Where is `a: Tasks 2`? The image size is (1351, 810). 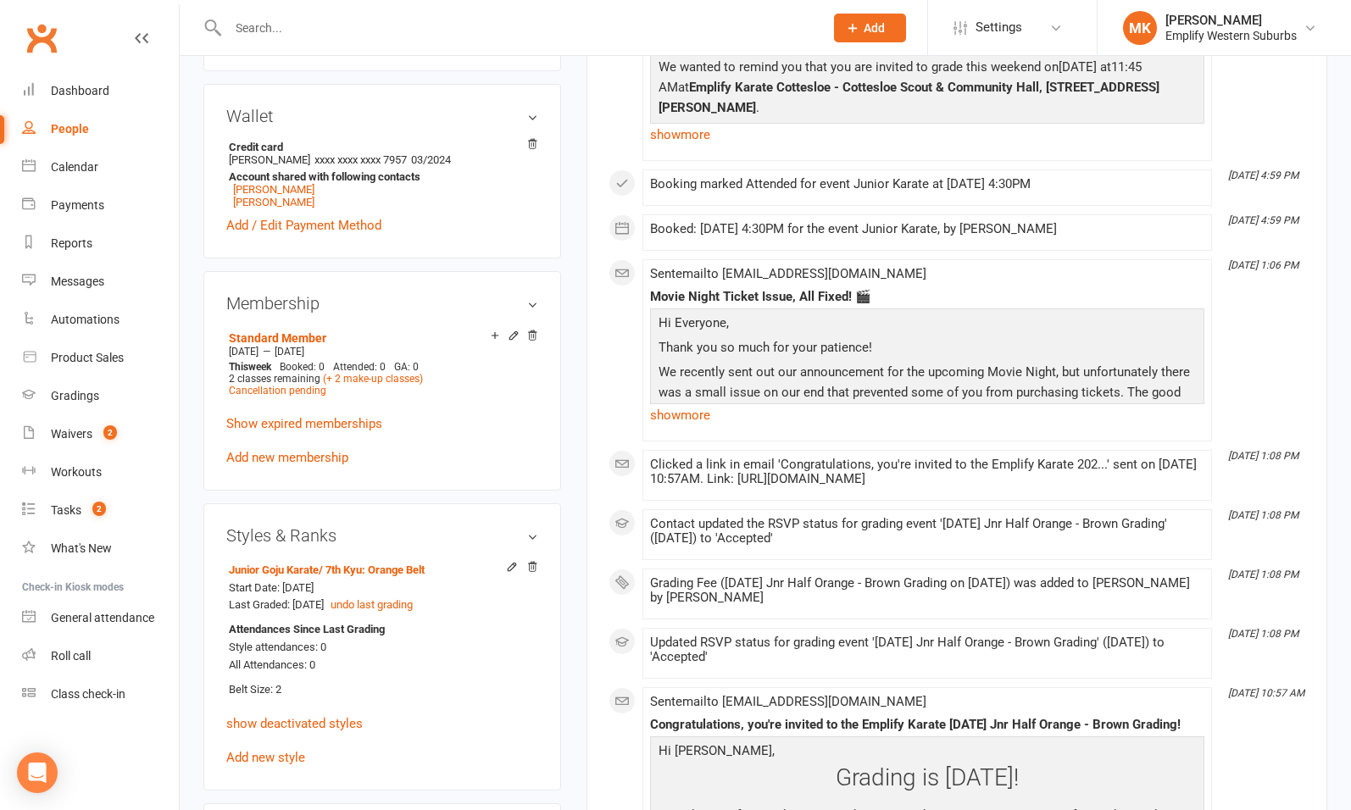
a: Tasks 2 is located at coordinates (100, 510).